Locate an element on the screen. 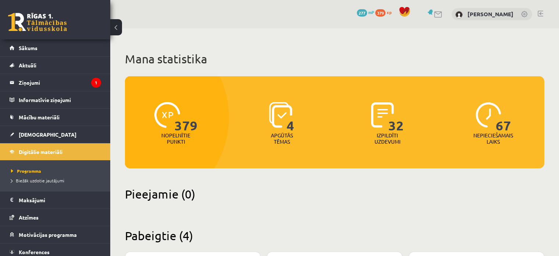 The height and width of the screenshot is (256, 559). span: Digitālie materiāli is located at coordinates (40, 152).